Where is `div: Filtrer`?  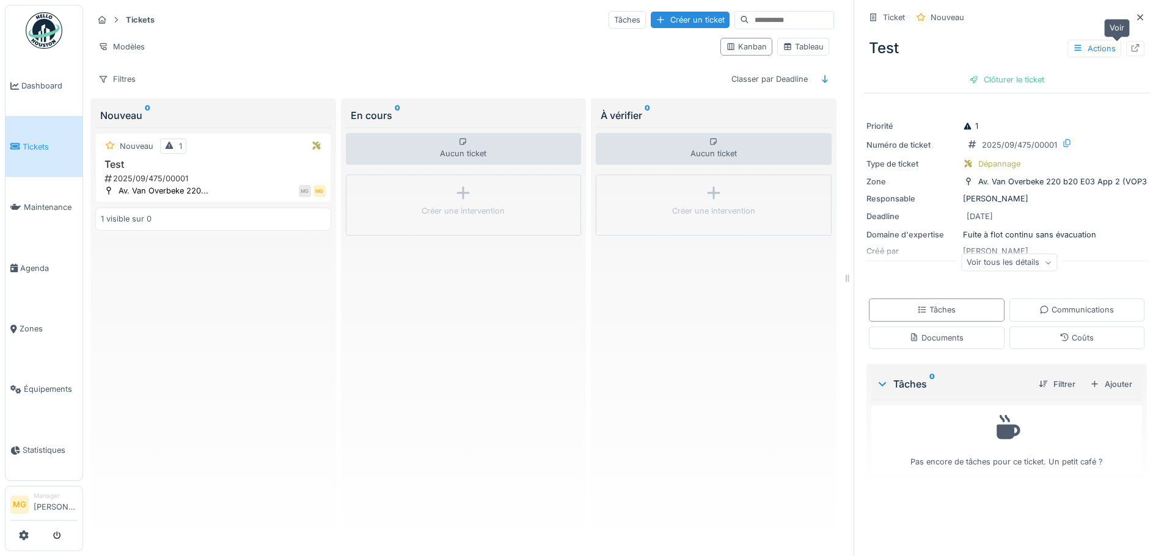
div: Filtrer is located at coordinates (1057, 384).